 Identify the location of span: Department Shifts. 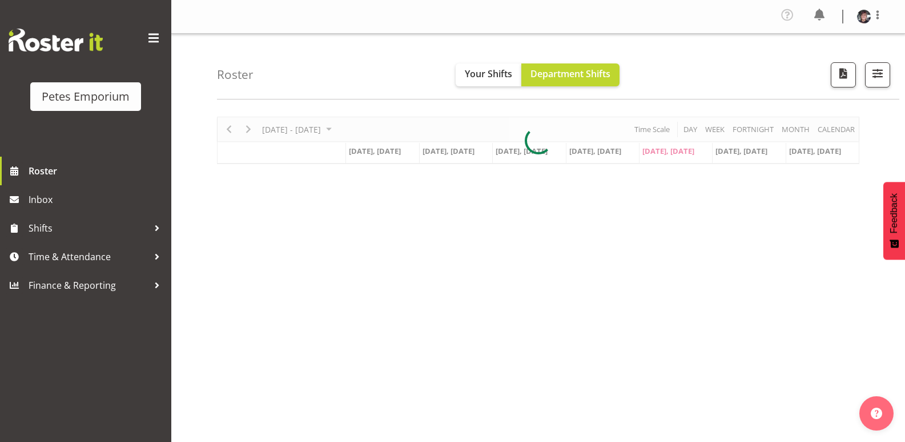
(571, 74).